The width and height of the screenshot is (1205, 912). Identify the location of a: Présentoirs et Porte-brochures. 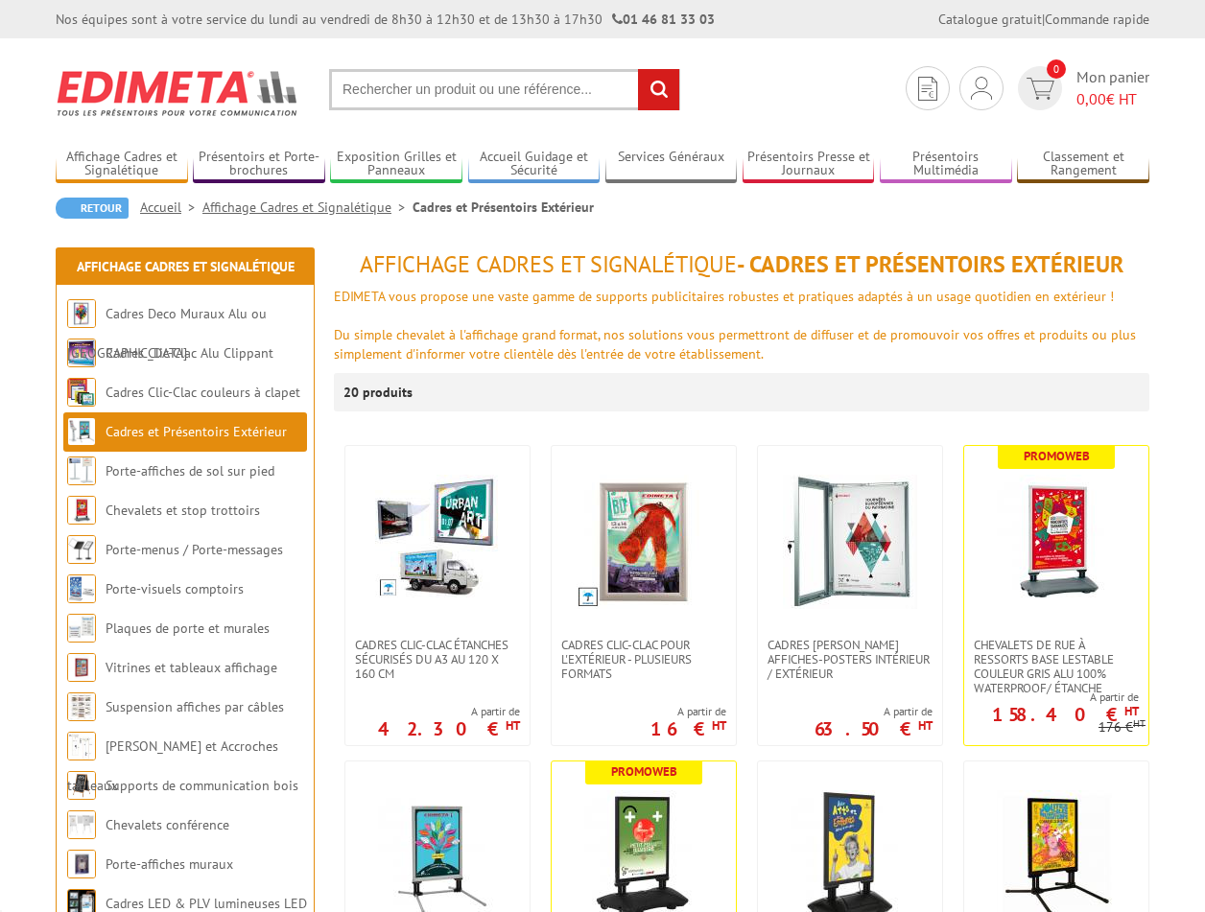
(259, 164).